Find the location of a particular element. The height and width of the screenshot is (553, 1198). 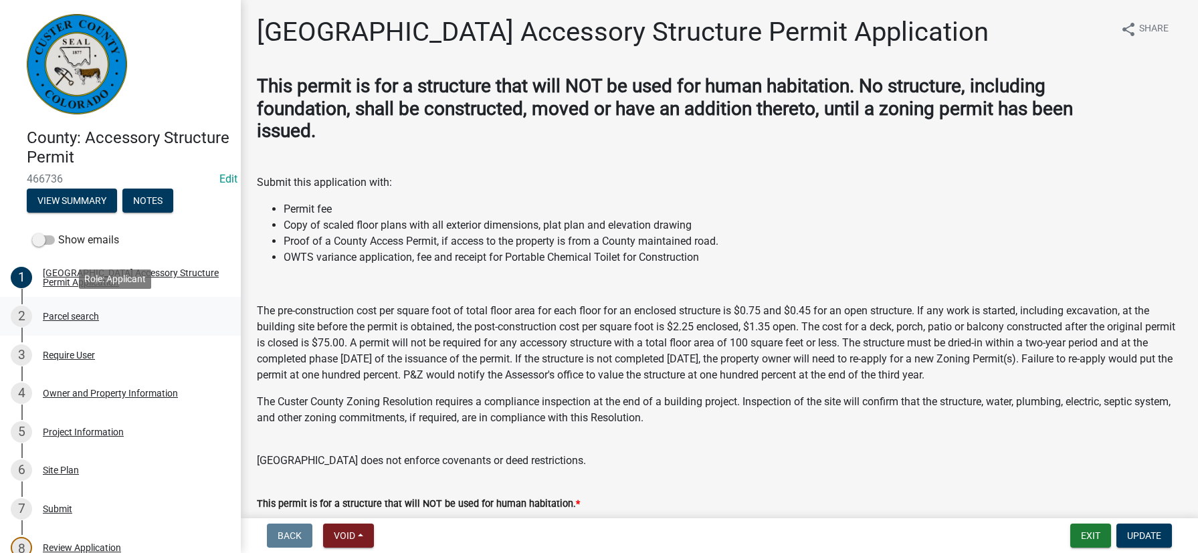

h4: County: Accessory Structure Permit is located at coordinates (128, 148).